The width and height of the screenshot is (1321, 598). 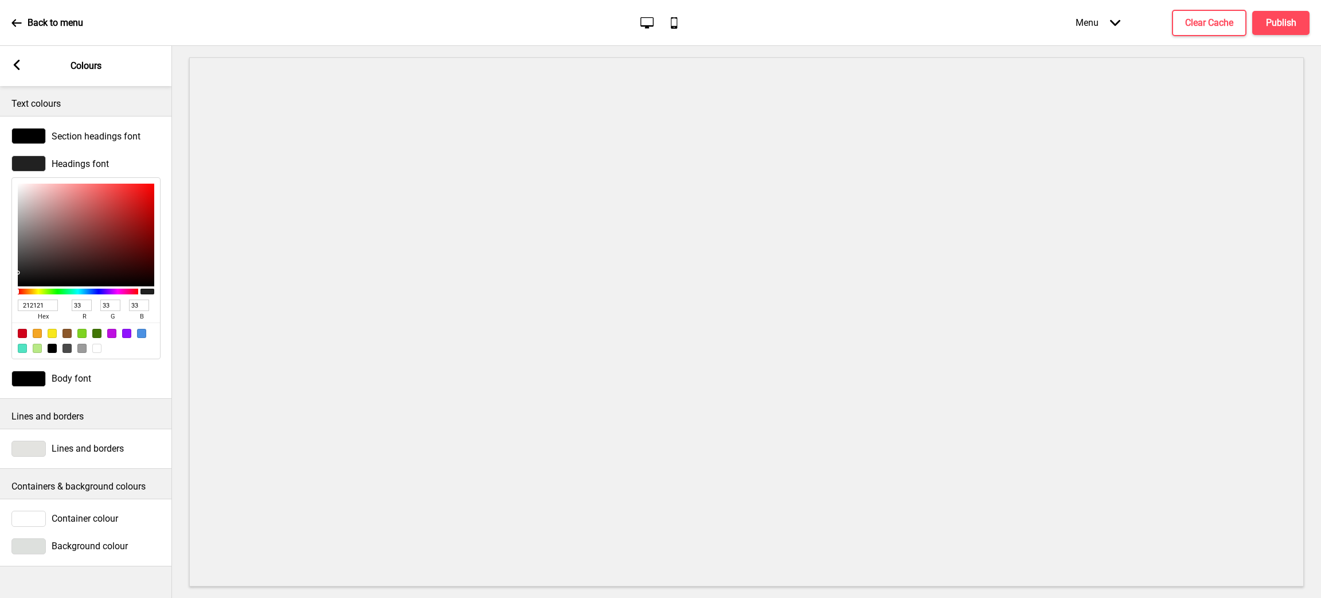 What do you see at coordinates (1098, 22) in the screenshot?
I see `div: Menu` at bounding box center [1098, 22].